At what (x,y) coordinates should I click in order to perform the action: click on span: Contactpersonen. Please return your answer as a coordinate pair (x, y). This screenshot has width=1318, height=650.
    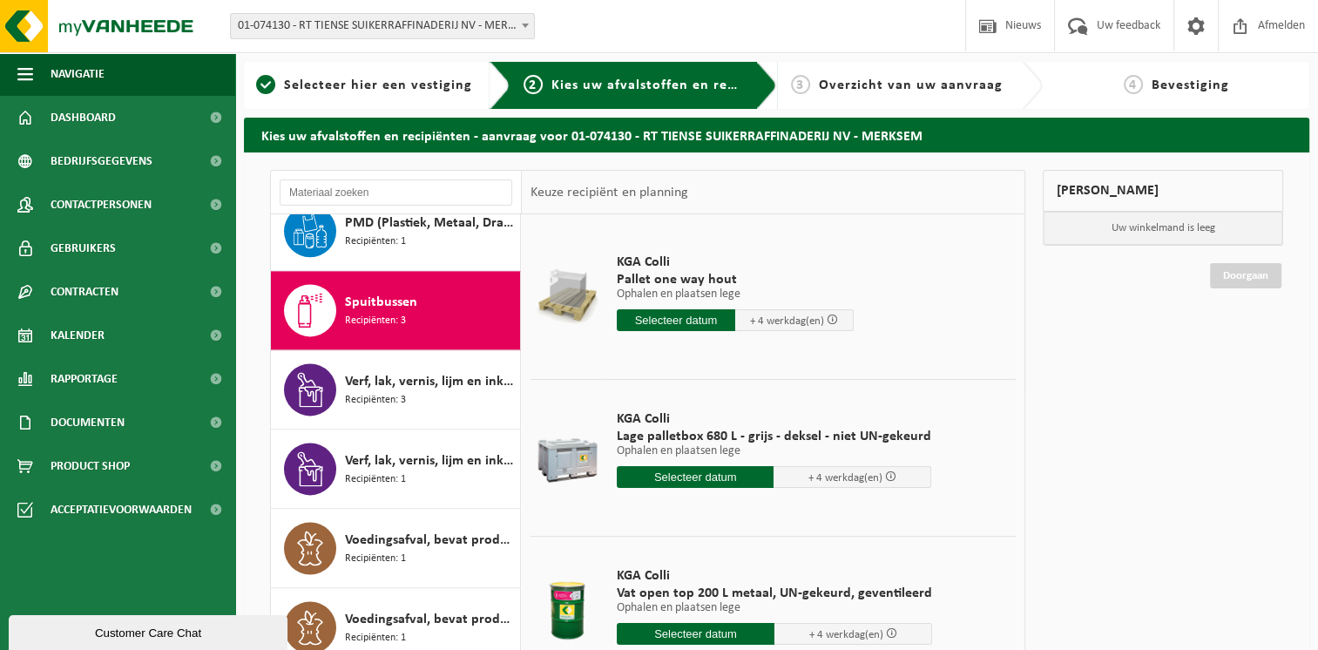
    Looking at the image, I should click on (101, 205).